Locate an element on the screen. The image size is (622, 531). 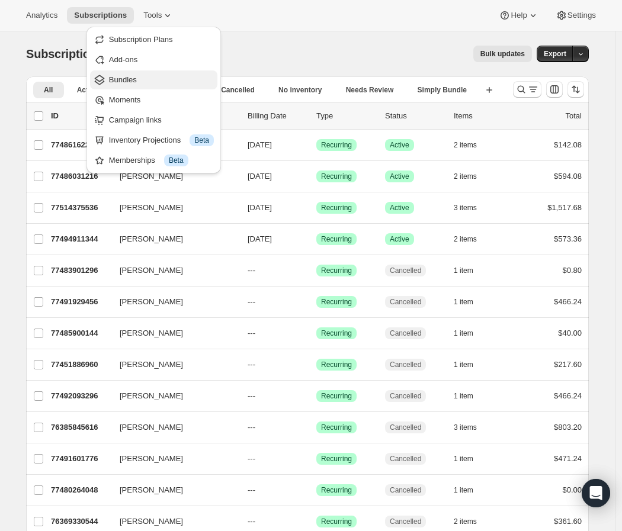
span: Settings is located at coordinates (582, 15).